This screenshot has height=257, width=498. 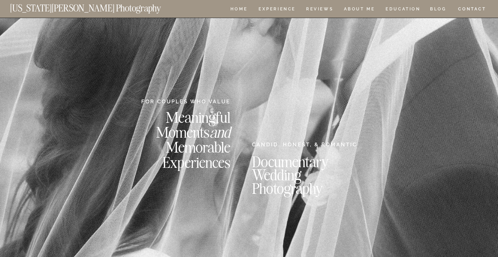 What do you see at coordinates (189, 139) in the screenshot?
I see `h2: Meaningful Moments Memorable Experiences` at bounding box center [189, 139].